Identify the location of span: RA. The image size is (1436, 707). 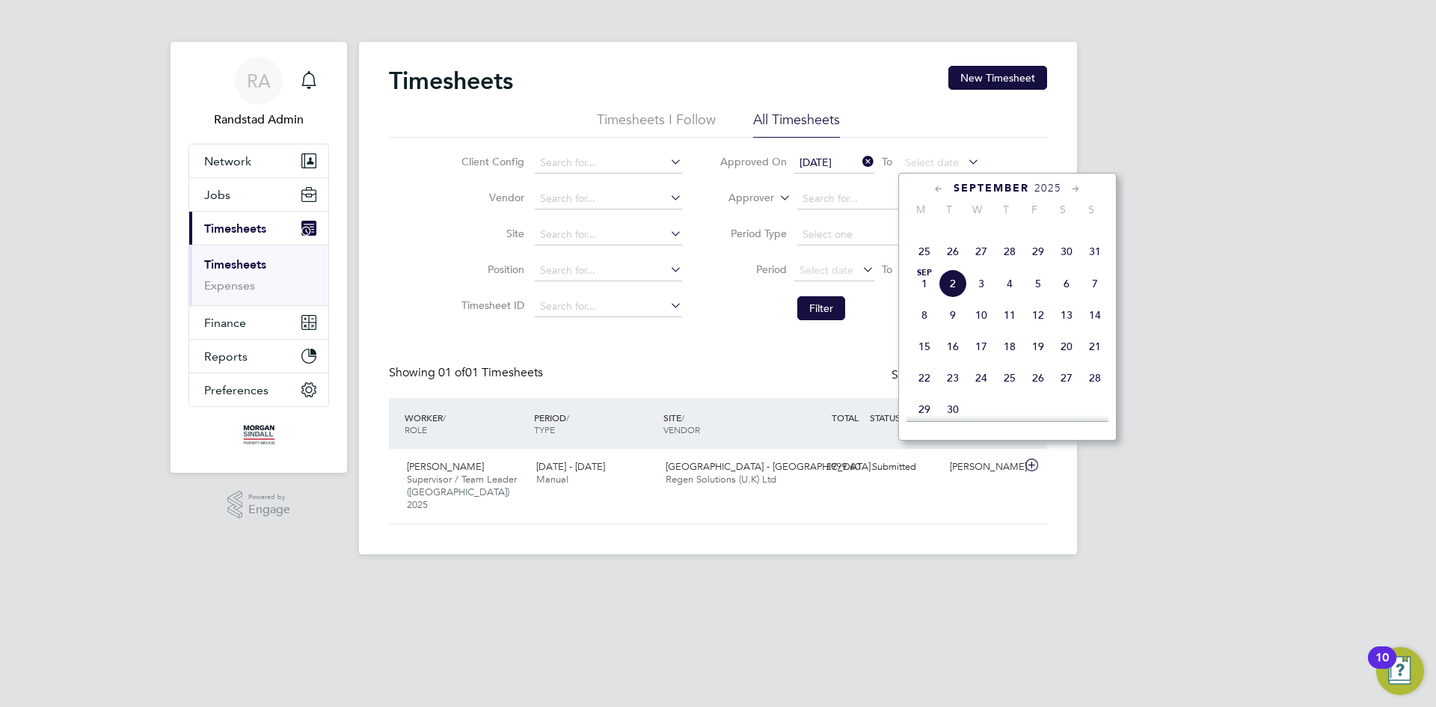
(259, 81).